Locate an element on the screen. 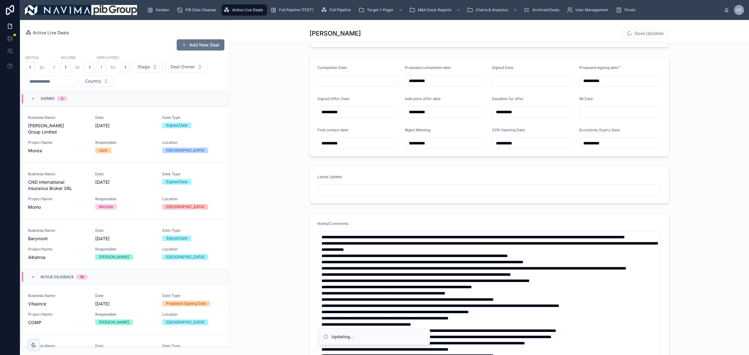 This screenshot has width=749, height=355. div: Michela is located at coordinates (106, 207).